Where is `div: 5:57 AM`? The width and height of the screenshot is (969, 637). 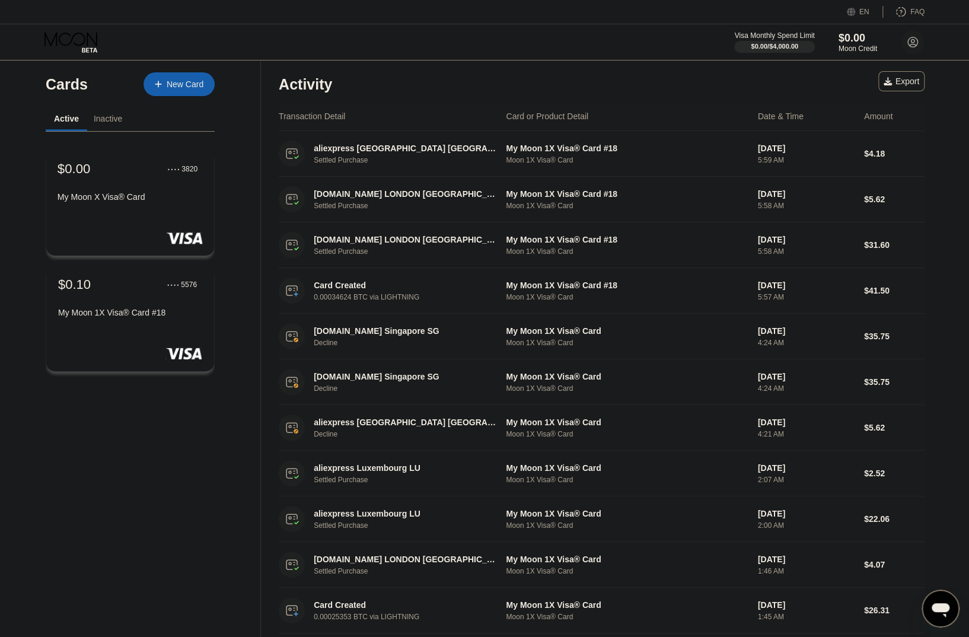 div: 5:57 AM is located at coordinates (806, 297).